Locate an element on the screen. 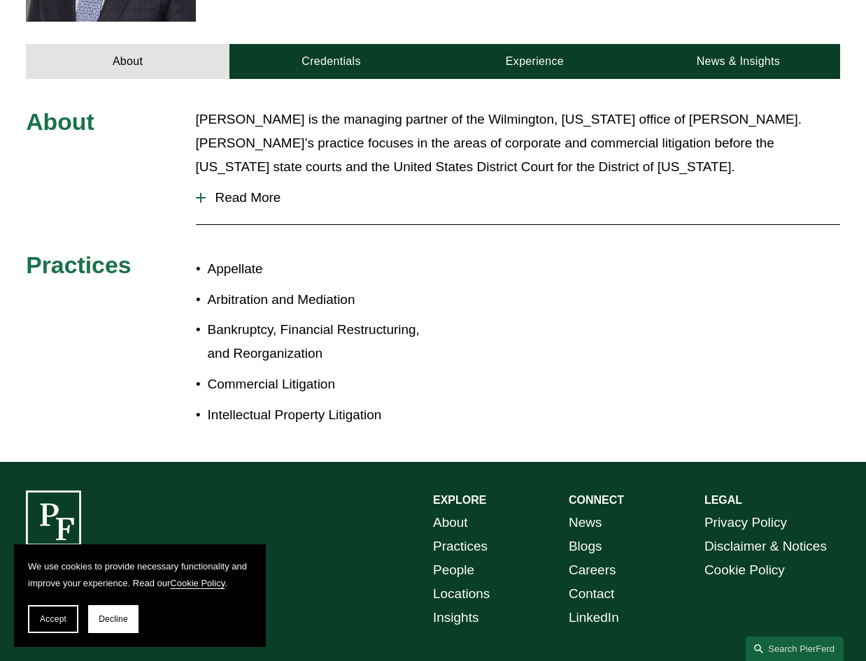 The image size is (866, 661). span: Practices is located at coordinates (78, 265).